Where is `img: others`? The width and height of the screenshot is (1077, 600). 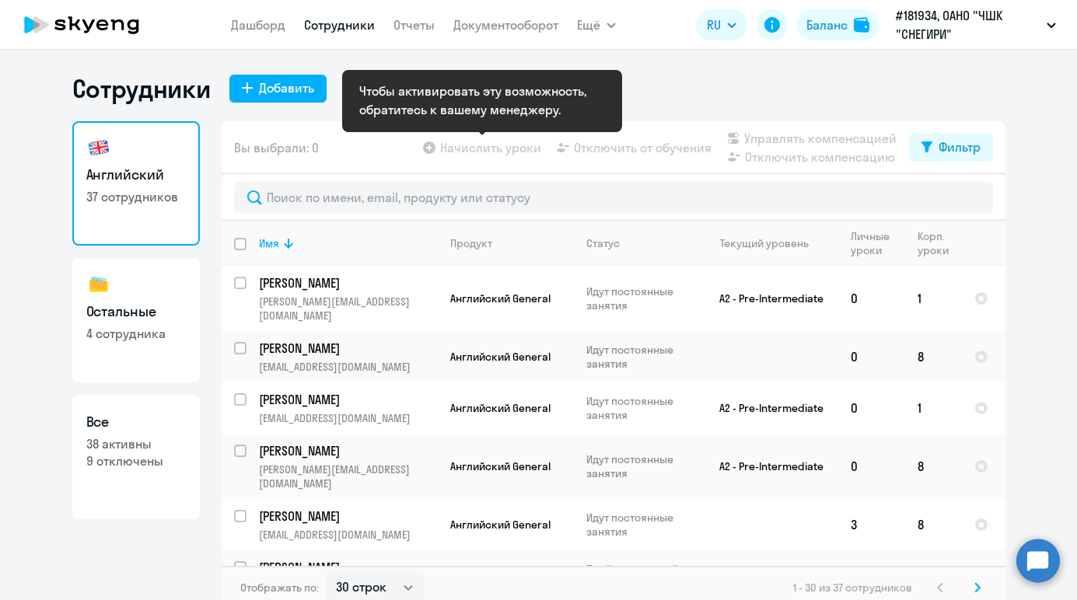
img: others is located at coordinates (99, 285).